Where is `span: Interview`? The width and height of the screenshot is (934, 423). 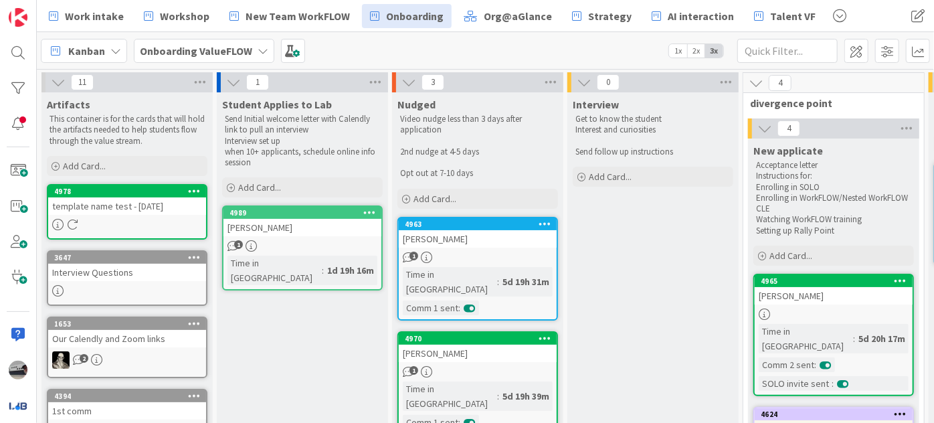
span: Interview is located at coordinates (595, 104).